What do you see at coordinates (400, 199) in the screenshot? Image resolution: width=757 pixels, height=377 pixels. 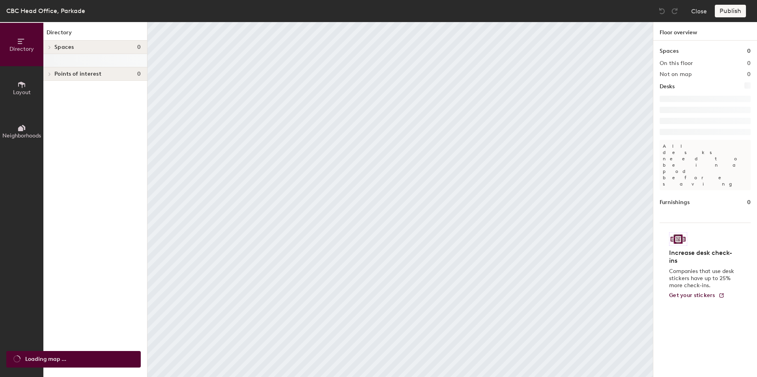 I see `canvas: Map` at bounding box center [400, 199].